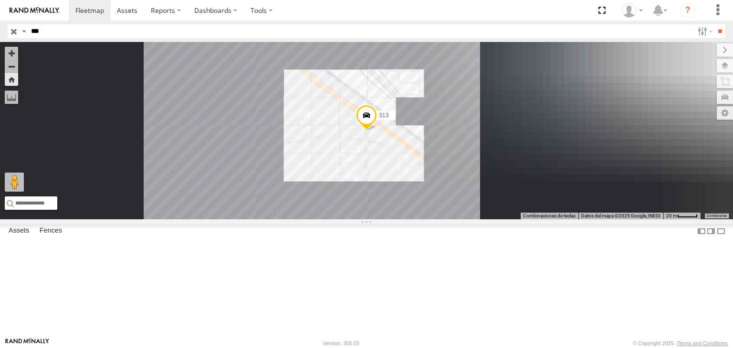 The image size is (733, 348). I want to click on button: Zoom in, so click(11, 53).